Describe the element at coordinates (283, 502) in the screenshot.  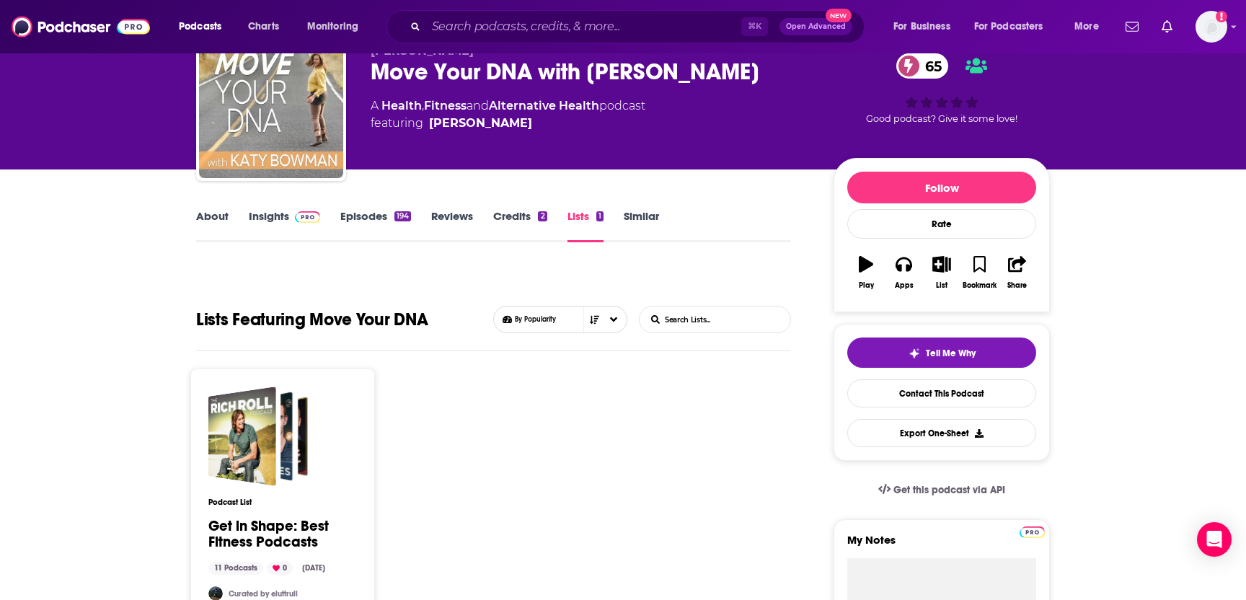
I see `h3: Podcast List` at that location.